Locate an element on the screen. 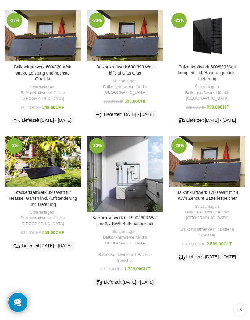 This screenshot has height=320, width=250. span: -20% is located at coordinates (97, 146).